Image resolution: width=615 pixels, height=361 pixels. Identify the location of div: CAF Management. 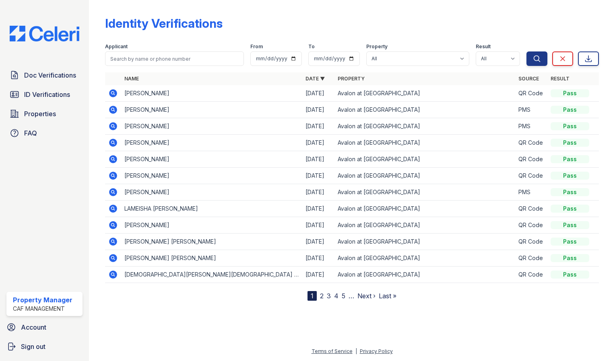
(43, 309).